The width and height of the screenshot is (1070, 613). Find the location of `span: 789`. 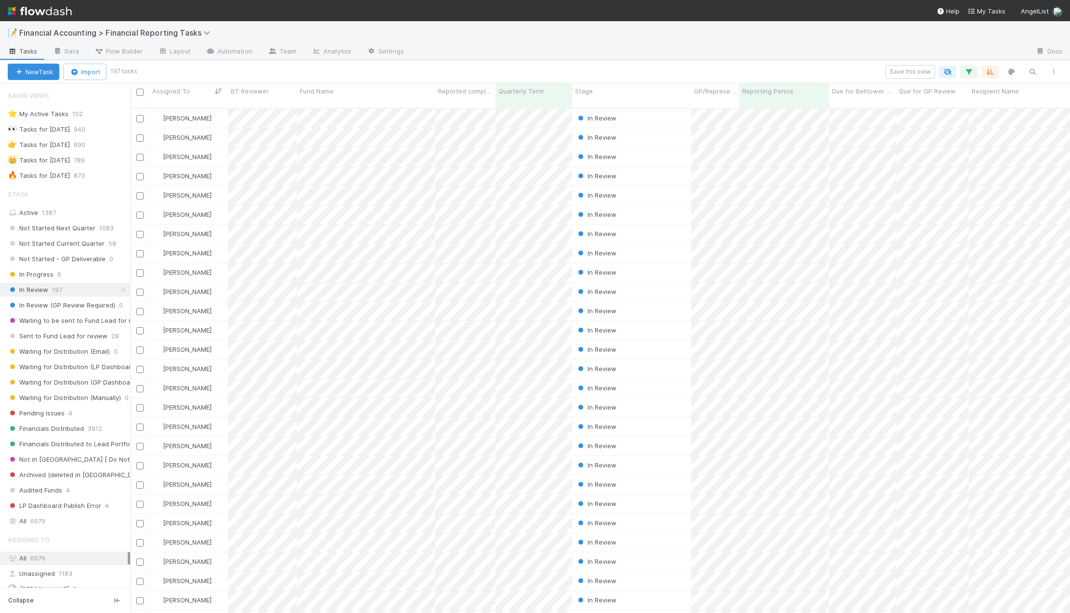

span: 789 is located at coordinates (84, 160).